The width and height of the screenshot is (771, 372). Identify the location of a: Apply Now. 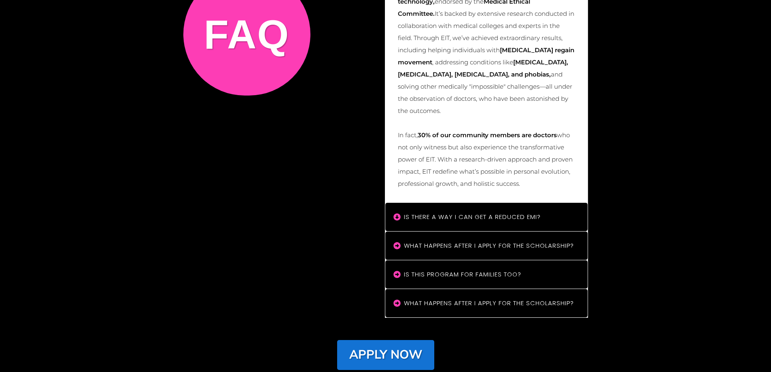
(386, 355).